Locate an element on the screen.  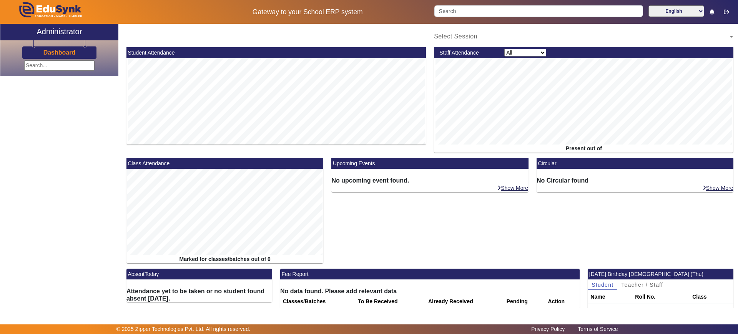
mat-card-header: AbsentToday is located at coordinates (199, 274).